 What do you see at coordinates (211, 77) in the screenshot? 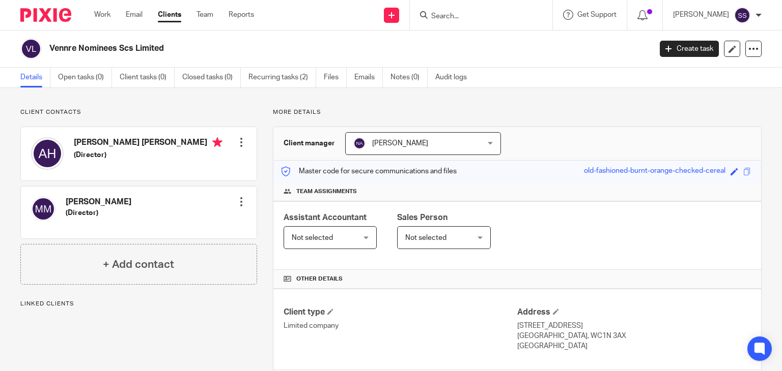
I see `a: Closed tasks (0)` at bounding box center [211, 77].